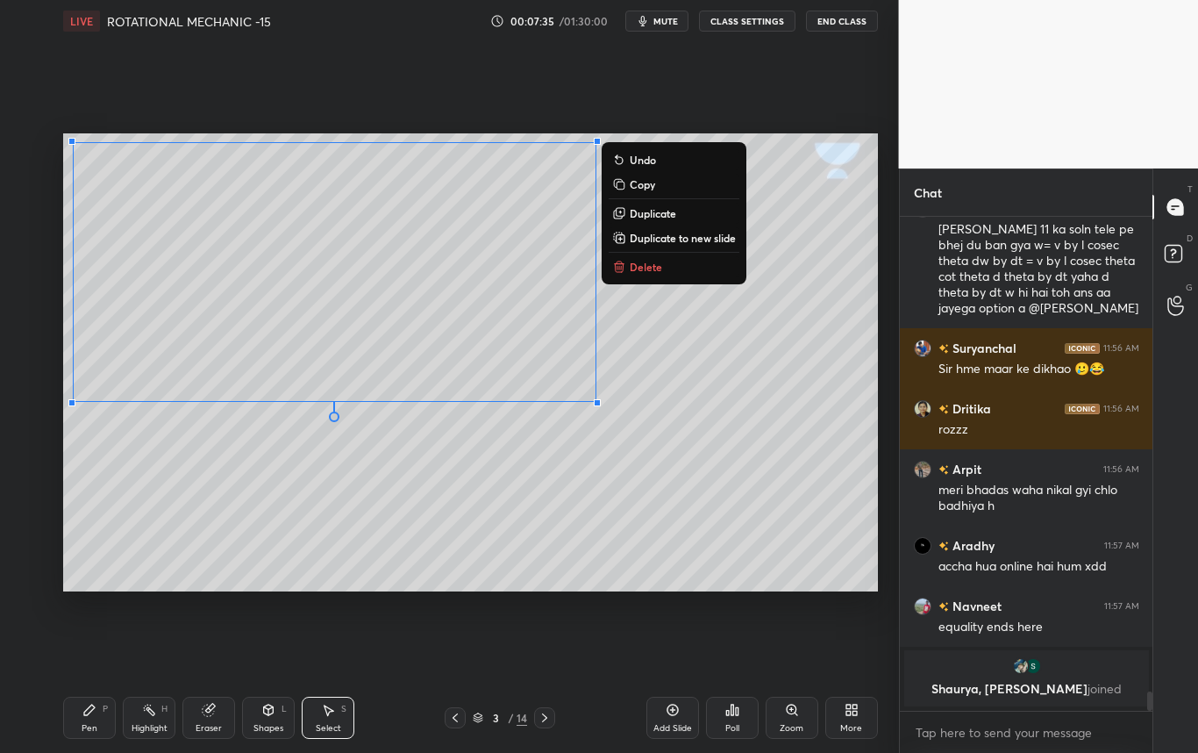  I want to click on div: meri bhadas waha nikal gyi chlo badhiya h, so click(1039, 498).